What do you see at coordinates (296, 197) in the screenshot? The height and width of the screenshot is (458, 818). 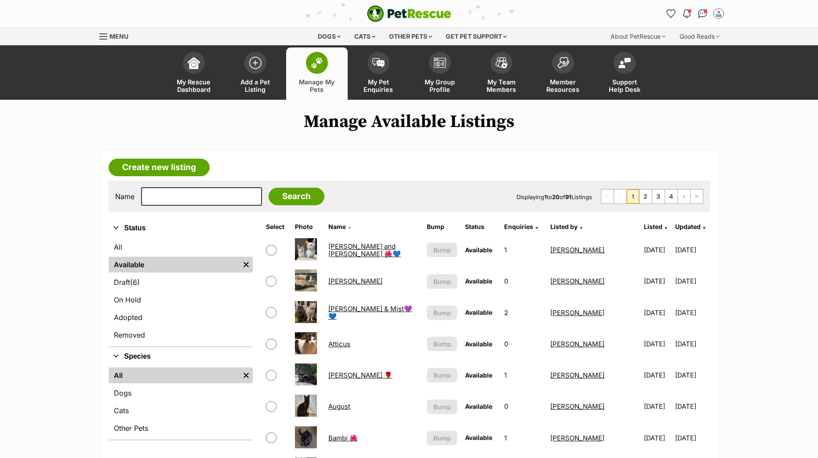 I see `input: Search` at bounding box center [296, 197].